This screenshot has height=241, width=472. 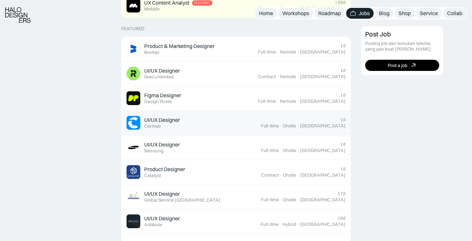 What do you see at coordinates (152, 9) in the screenshot?
I see `div: Mobbin` at bounding box center [152, 9].